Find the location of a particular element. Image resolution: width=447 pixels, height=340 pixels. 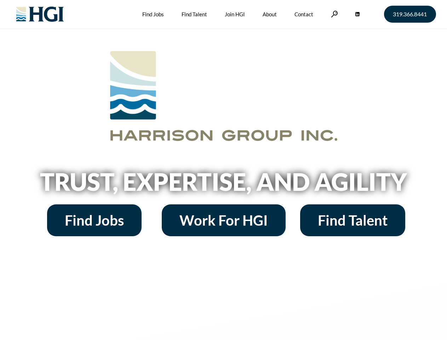

a: Work For HGI is located at coordinates (224, 220).